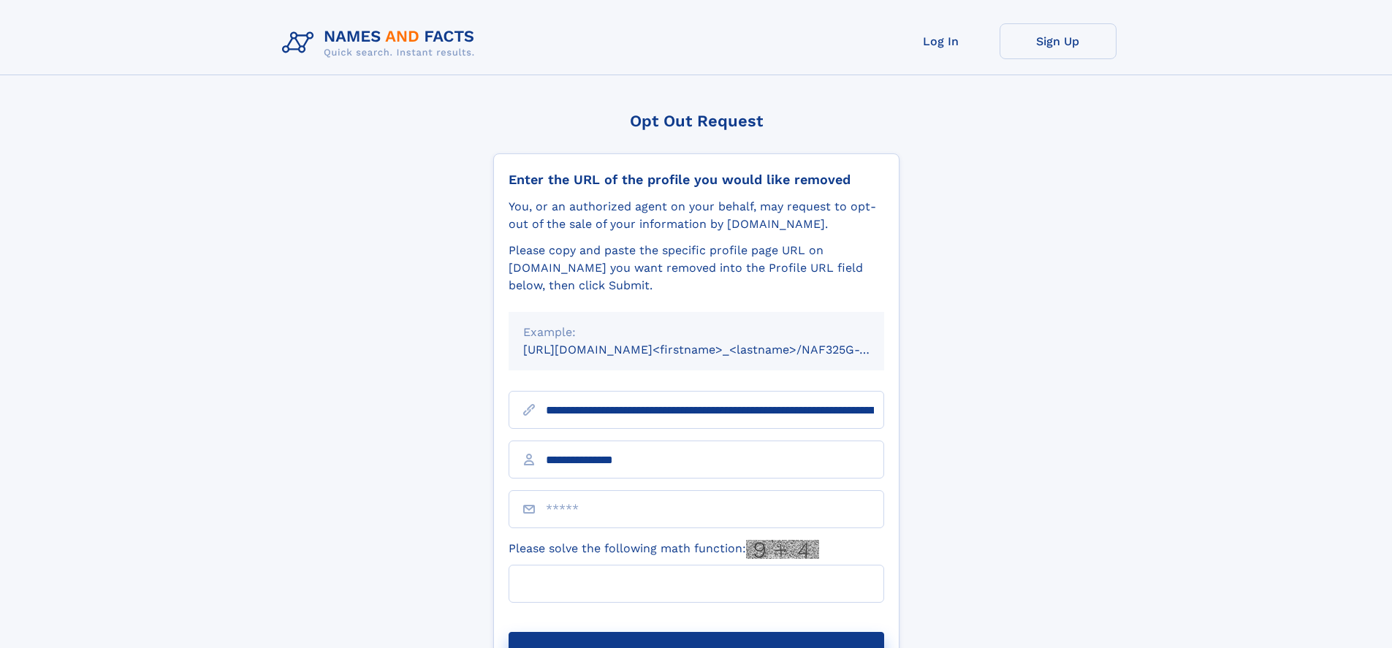 The image size is (1392, 648). Describe the element at coordinates (941, 41) in the screenshot. I see `a: Log In` at that location.